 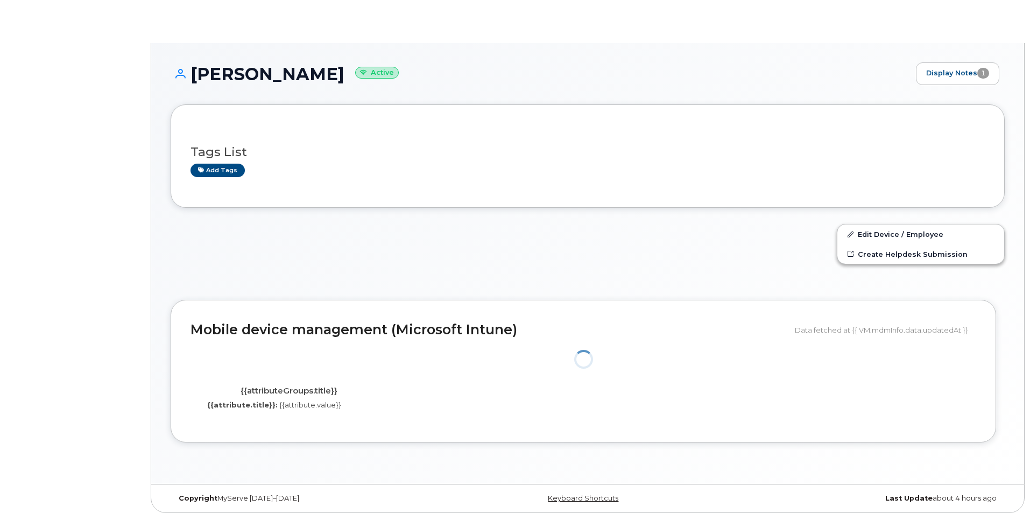 What do you see at coordinates (218, 170) in the screenshot?
I see `a: Add tags` at bounding box center [218, 170].